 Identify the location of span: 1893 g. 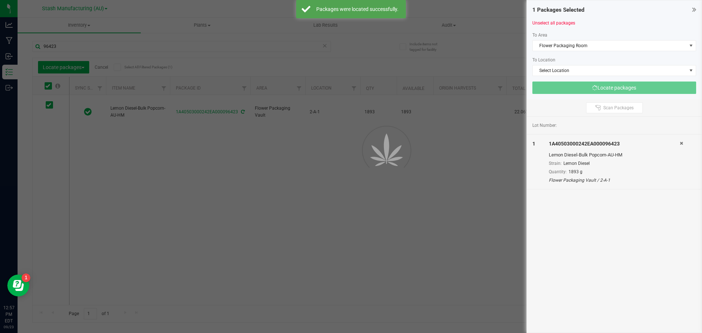
(575, 172).